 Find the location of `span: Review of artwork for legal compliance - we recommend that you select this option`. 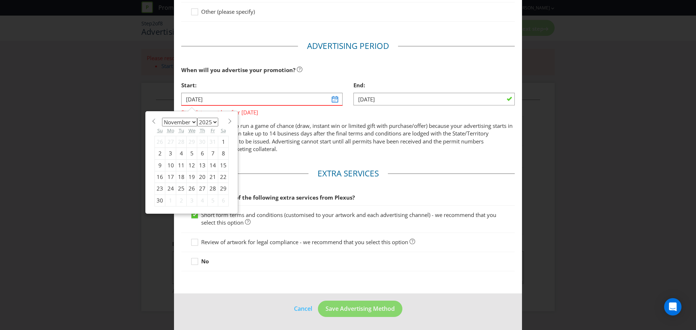

span: Review of artwork for legal compliance - we recommend that you select this option is located at coordinates (304, 242).